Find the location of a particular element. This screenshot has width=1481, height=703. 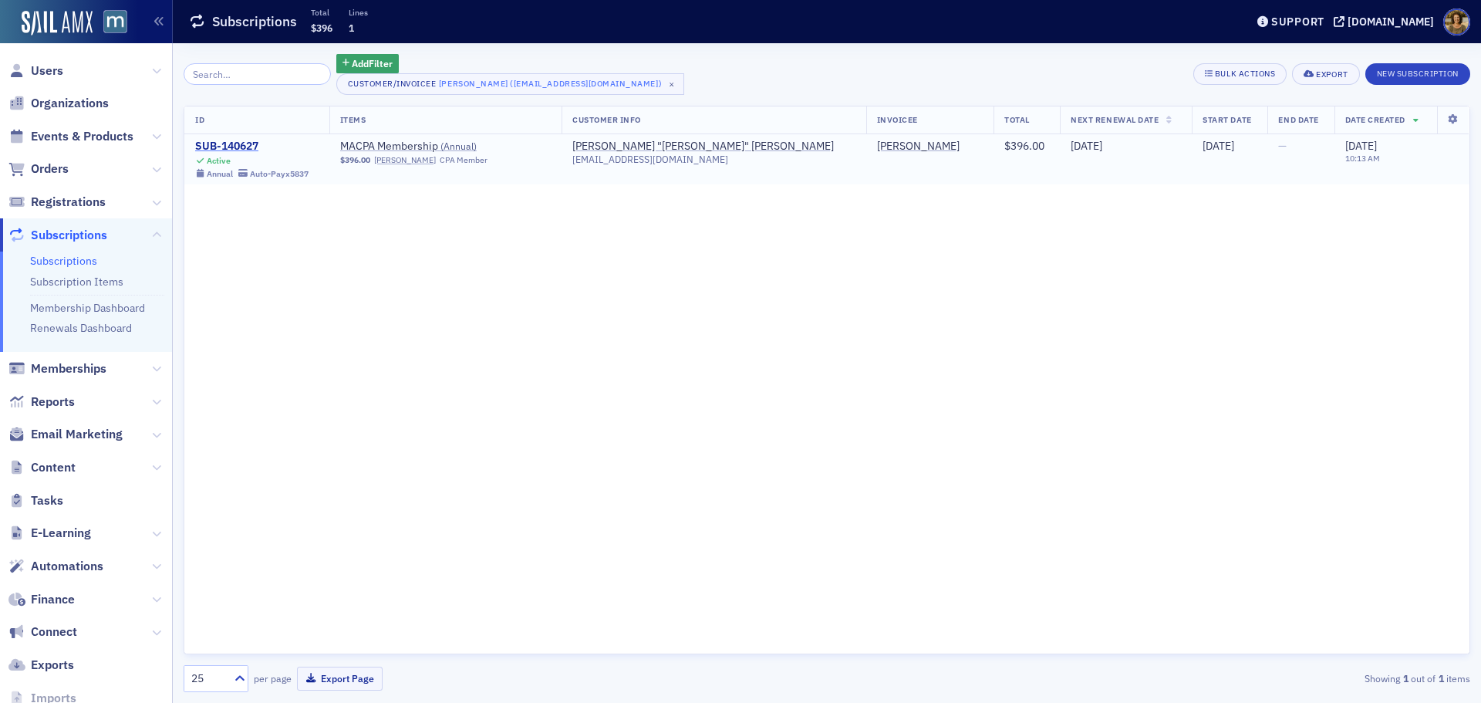

span: ( Annual ) is located at coordinates (458, 146).